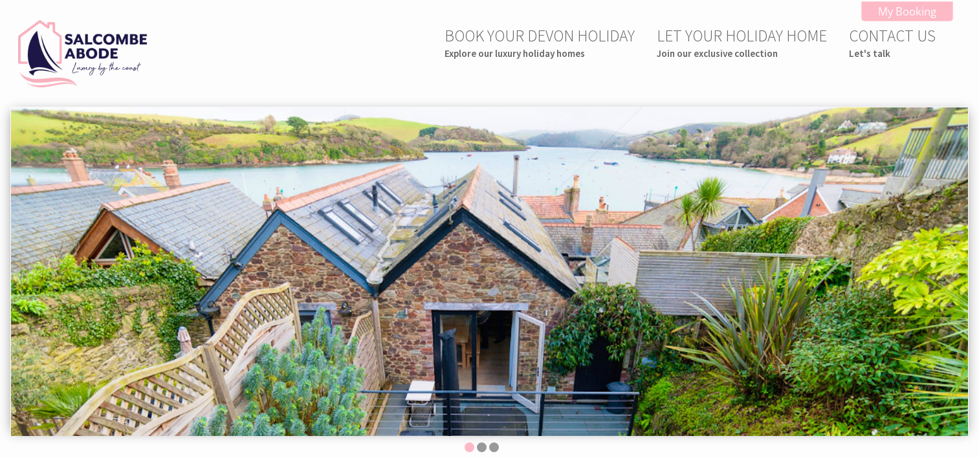 This screenshot has height=458, width=979. What do you see at coordinates (742, 53) in the screenshot?
I see `small: Join our exclusive collection` at bounding box center [742, 53].